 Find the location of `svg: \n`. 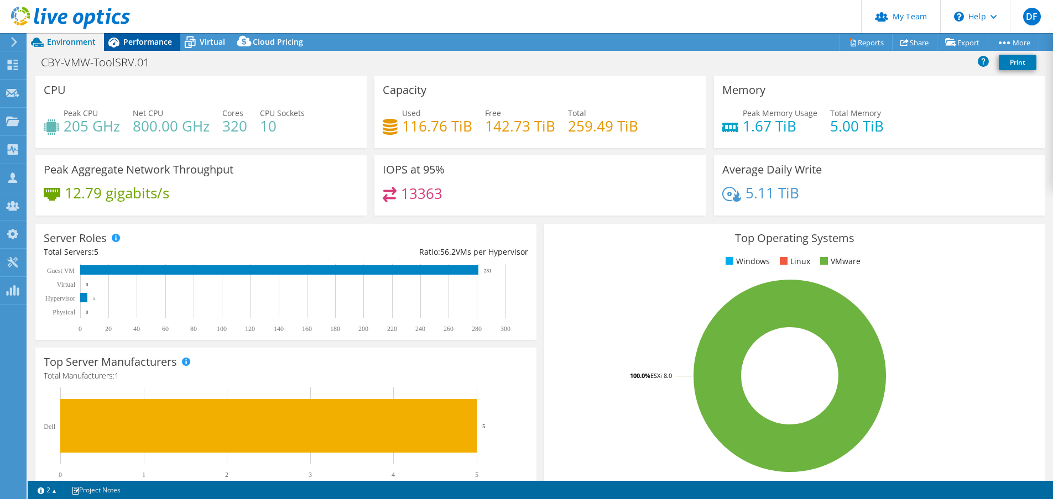

svg: \n is located at coordinates (959, 17).